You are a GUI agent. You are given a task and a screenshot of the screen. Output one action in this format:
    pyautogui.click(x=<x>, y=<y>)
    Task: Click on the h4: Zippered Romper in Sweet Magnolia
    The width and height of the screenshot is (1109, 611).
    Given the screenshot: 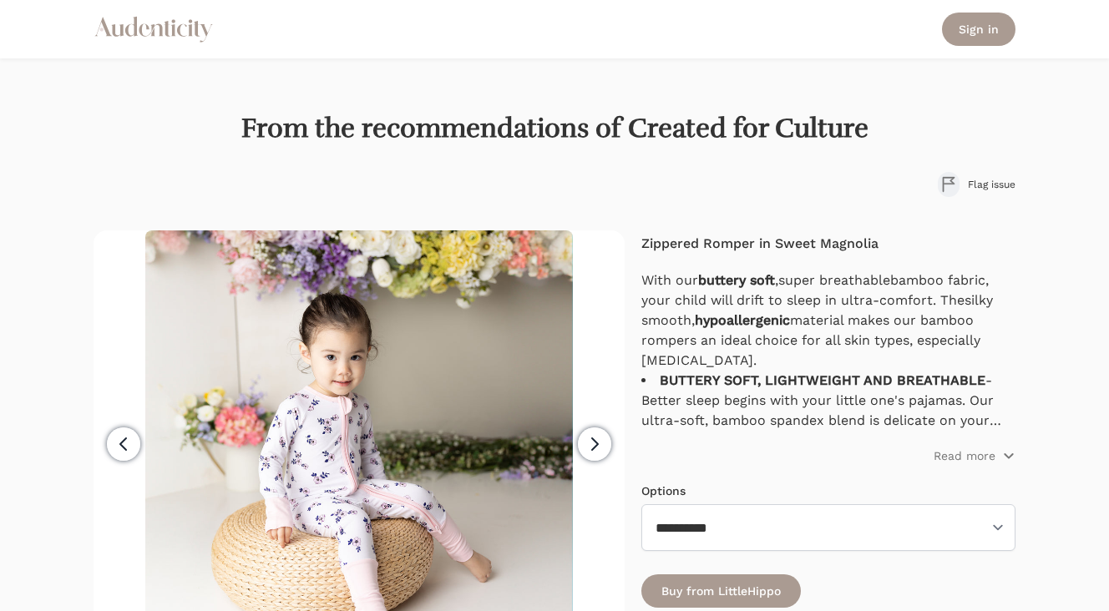 What is the action you would take?
    pyautogui.click(x=828, y=244)
    